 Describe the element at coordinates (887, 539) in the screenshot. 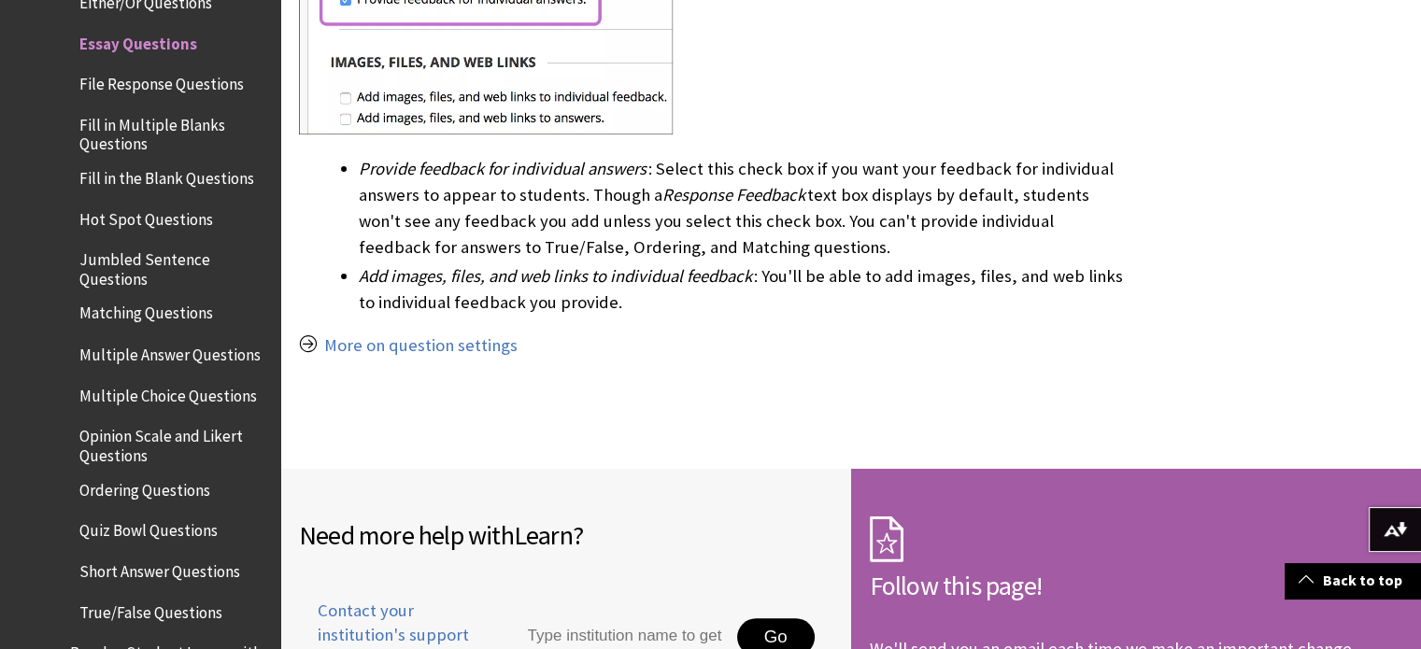

I see `img: Subscription Icon` at that location.